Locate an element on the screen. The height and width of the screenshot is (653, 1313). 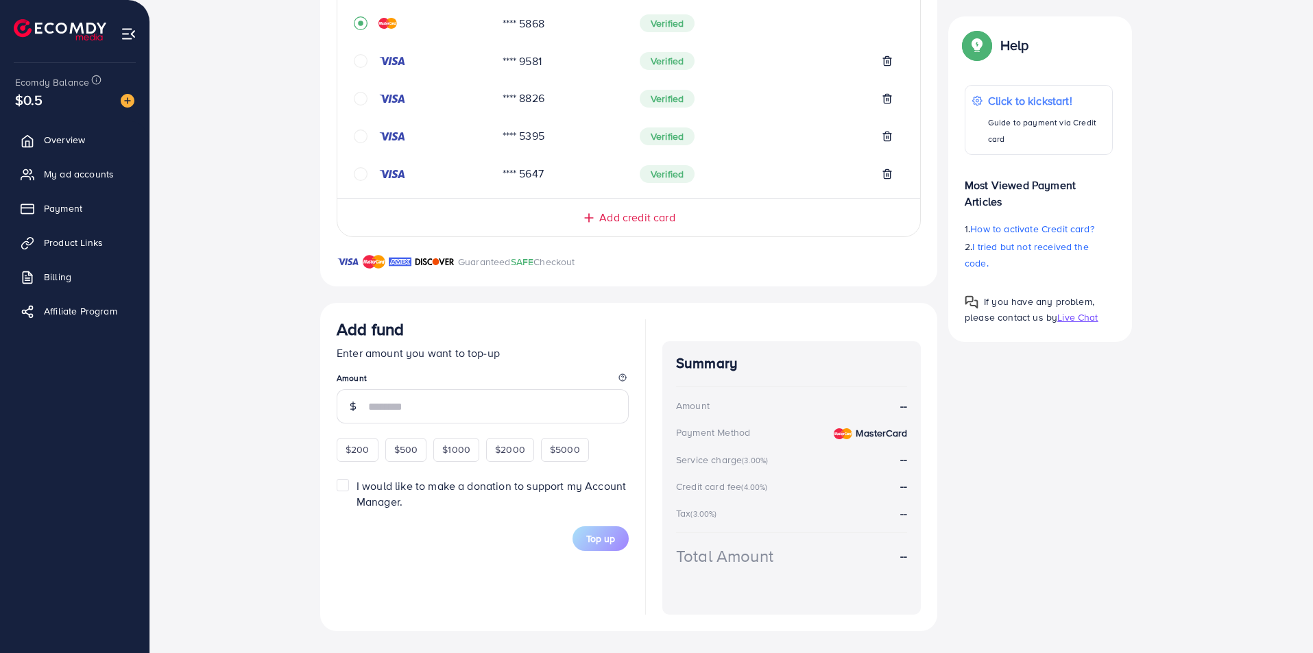
span: My ad accounts is located at coordinates (79, 174).